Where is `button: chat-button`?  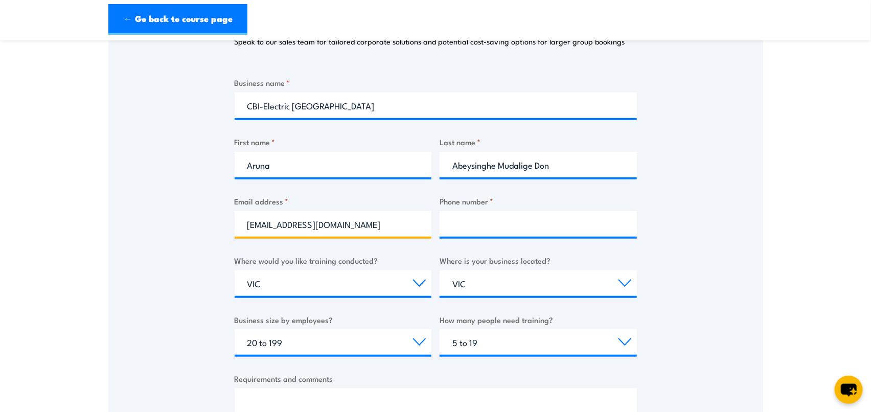 button: chat-button is located at coordinates (848, 389).